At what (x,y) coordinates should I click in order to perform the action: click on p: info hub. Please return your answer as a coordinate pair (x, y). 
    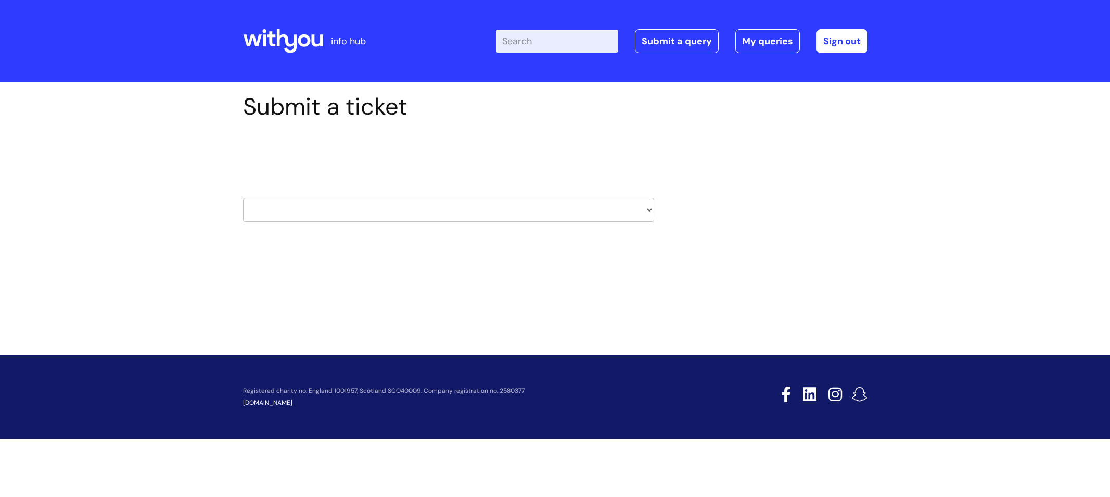
    Looking at the image, I should click on (348, 41).